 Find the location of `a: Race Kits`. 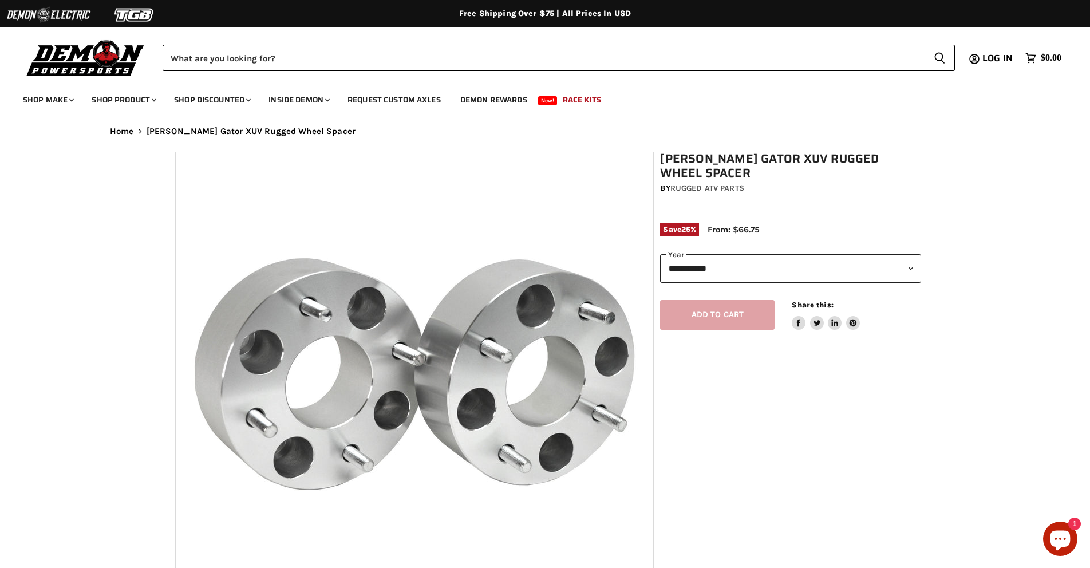

a: Race Kits is located at coordinates (582, 100).